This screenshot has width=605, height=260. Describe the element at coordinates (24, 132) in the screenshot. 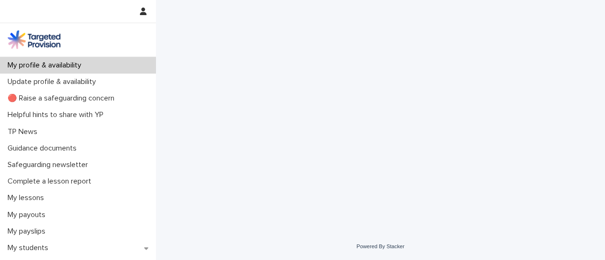

I see `p: TP News` at that location.